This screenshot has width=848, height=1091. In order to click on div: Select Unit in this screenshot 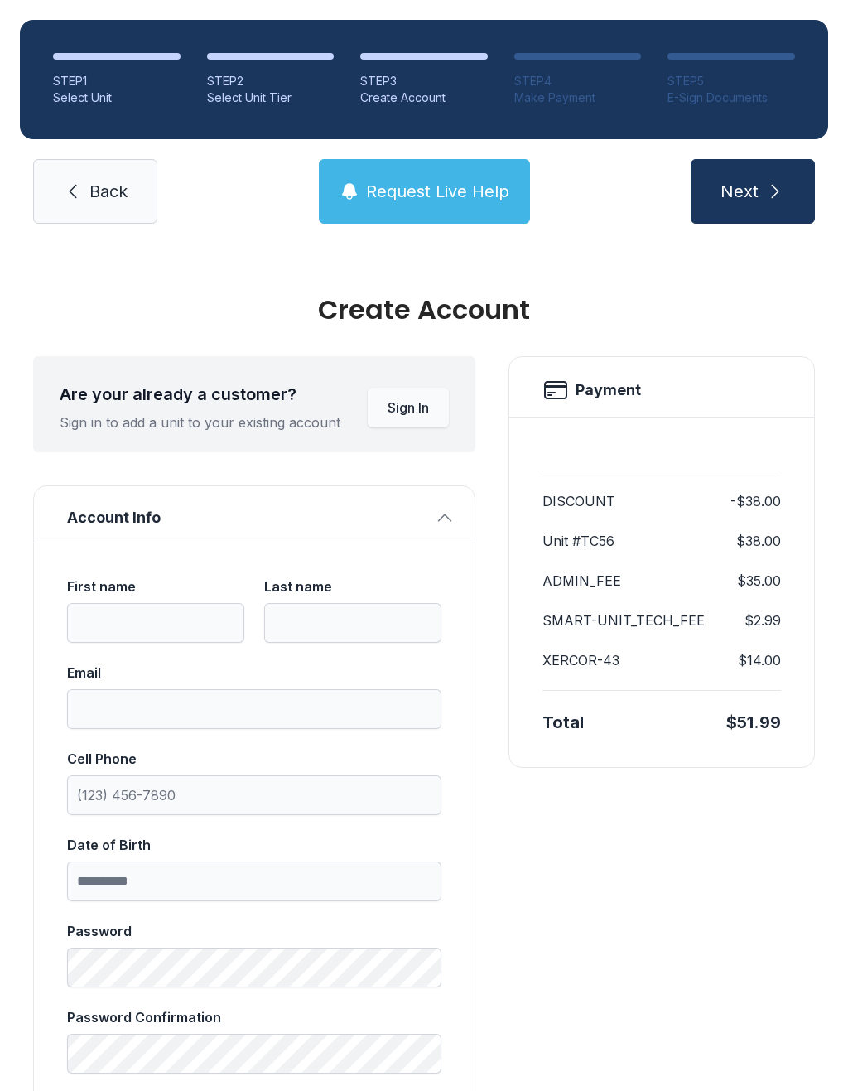, I will do `click(117, 98)`.